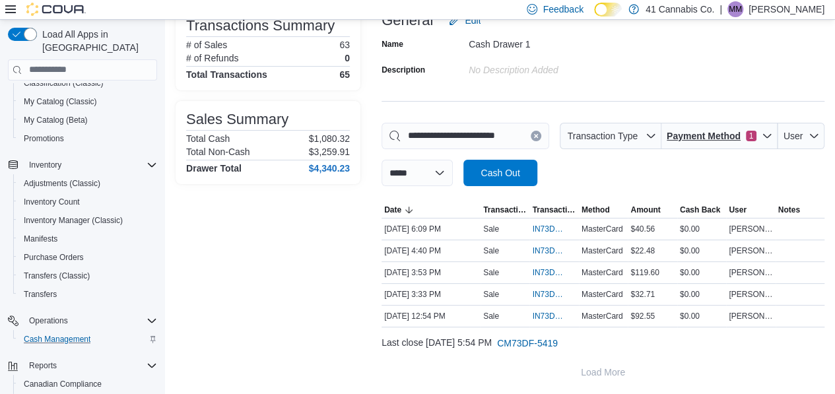 This screenshot has width=835, height=394. I want to click on span: Canadian Compliance, so click(88, 384).